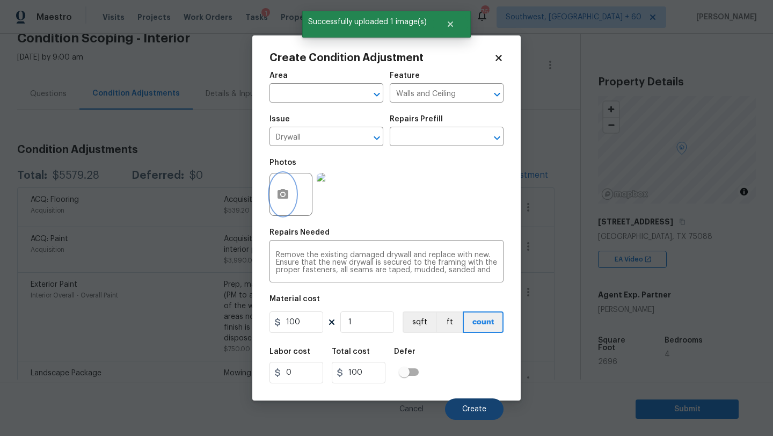 The height and width of the screenshot is (436, 773). What do you see at coordinates (419, 322) in the screenshot?
I see `button: sqft` at bounding box center [419, 322].